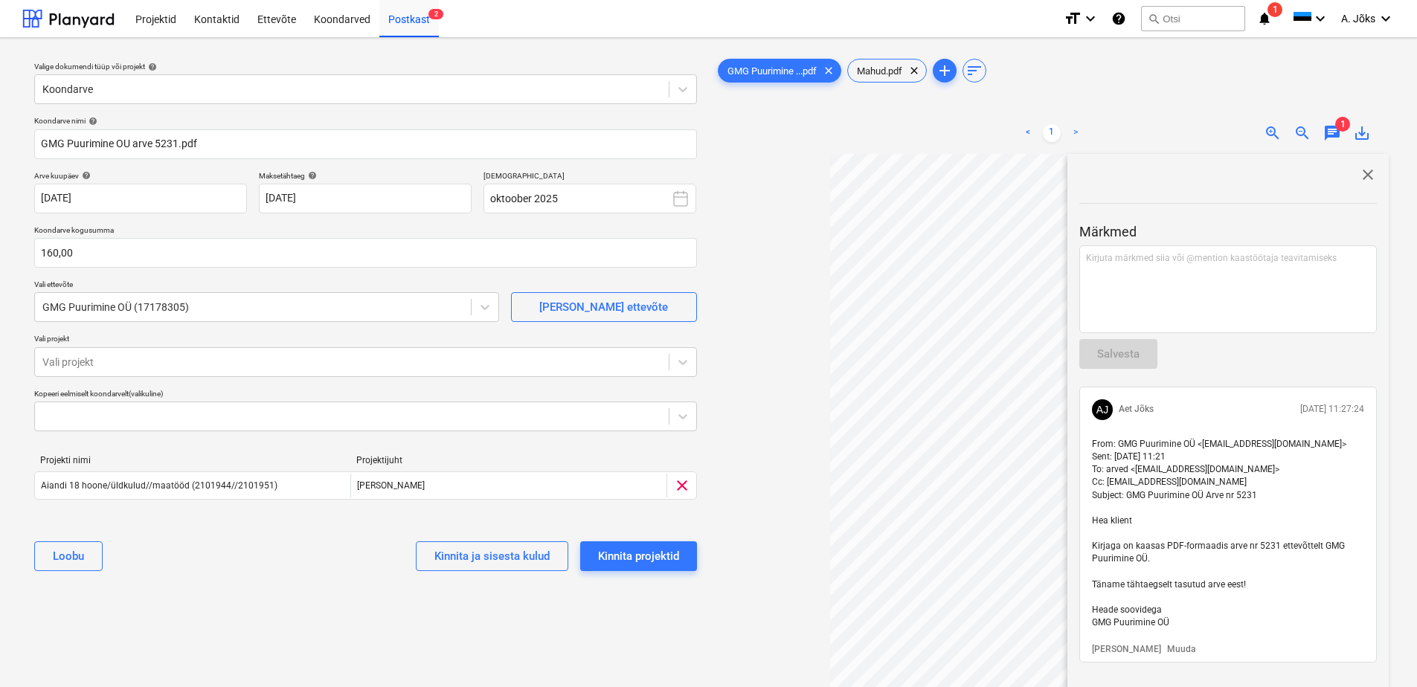 This screenshot has height=687, width=1417. Describe the element at coordinates (492, 556) in the screenshot. I see `div: Kinnita ja sisesta kulud` at that location.